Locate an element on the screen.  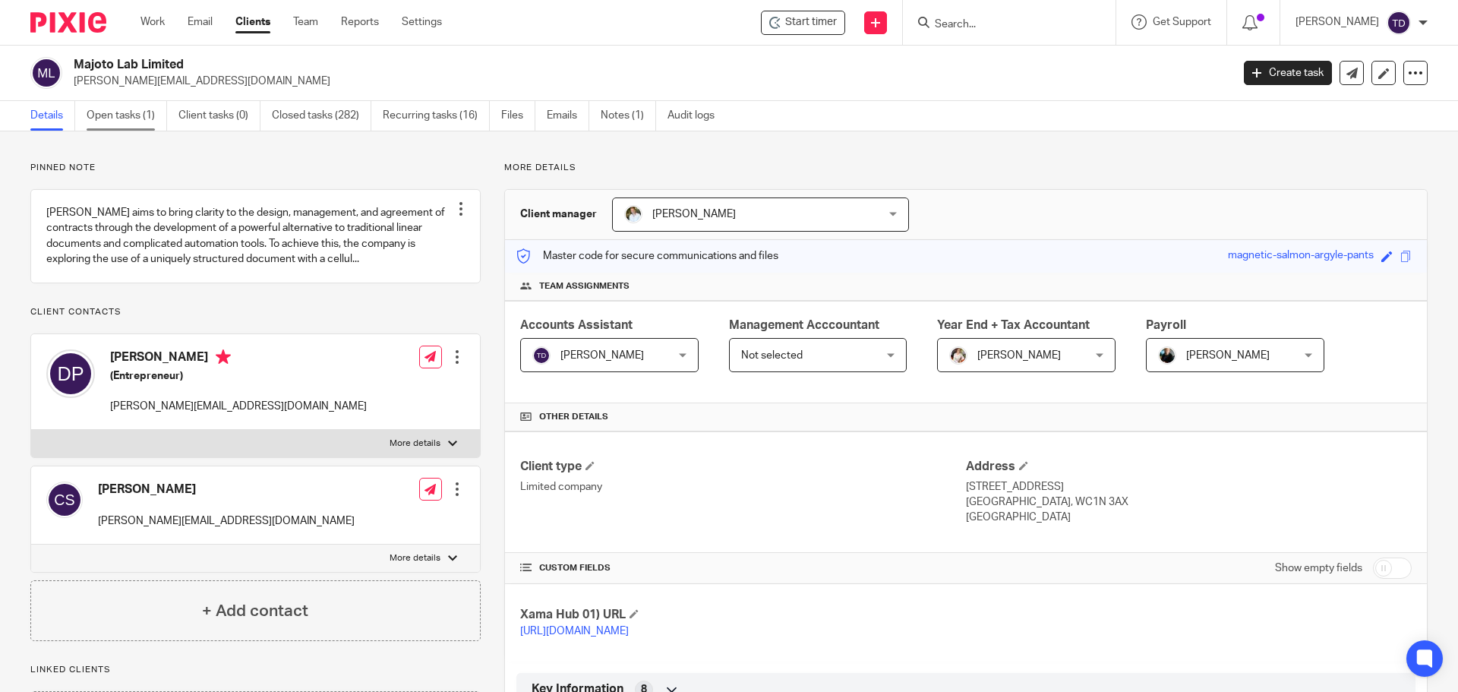
img: nicky-partington.jpg is located at coordinates (1167, 355).